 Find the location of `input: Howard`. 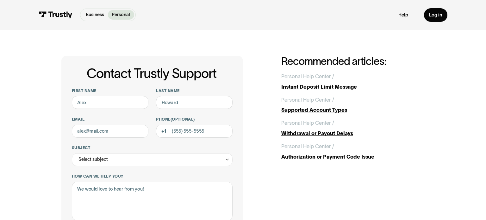

input: Howard is located at coordinates (194, 102).